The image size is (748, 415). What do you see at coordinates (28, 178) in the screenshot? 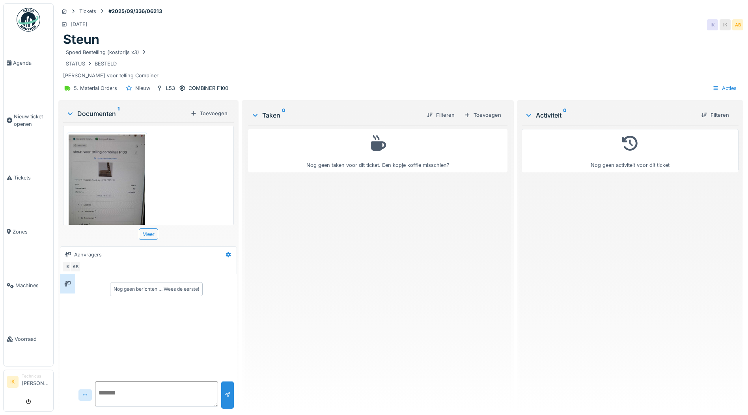
I see `a: Tickets` at bounding box center [28, 178].